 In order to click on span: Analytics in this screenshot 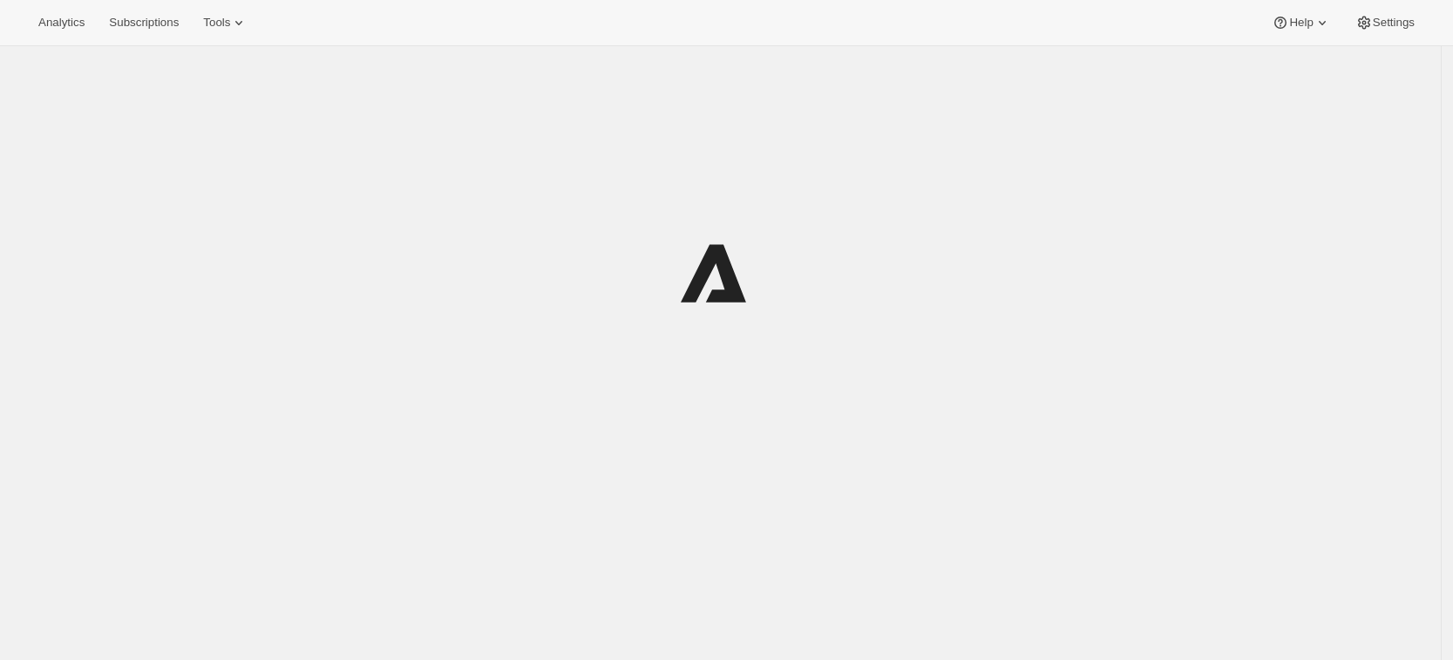, I will do `click(61, 23)`.